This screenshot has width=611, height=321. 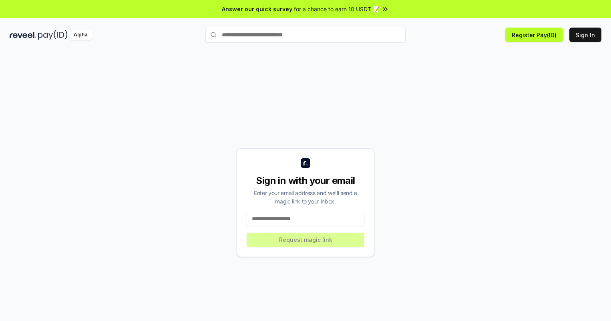 What do you see at coordinates (585, 35) in the screenshot?
I see `button: Sign In` at bounding box center [585, 35].